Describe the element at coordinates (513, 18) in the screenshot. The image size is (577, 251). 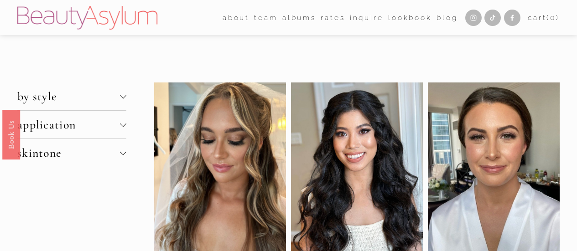
I see `a: Facebook` at that location.